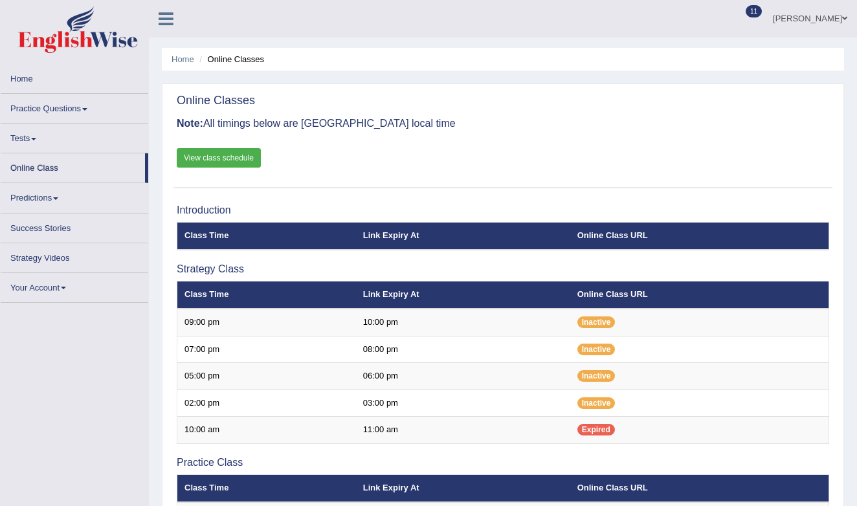 The width and height of the screenshot is (857, 506). What do you see at coordinates (267, 403) in the screenshot?
I see `td: 02:00 pm` at bounding box center [267, 403].